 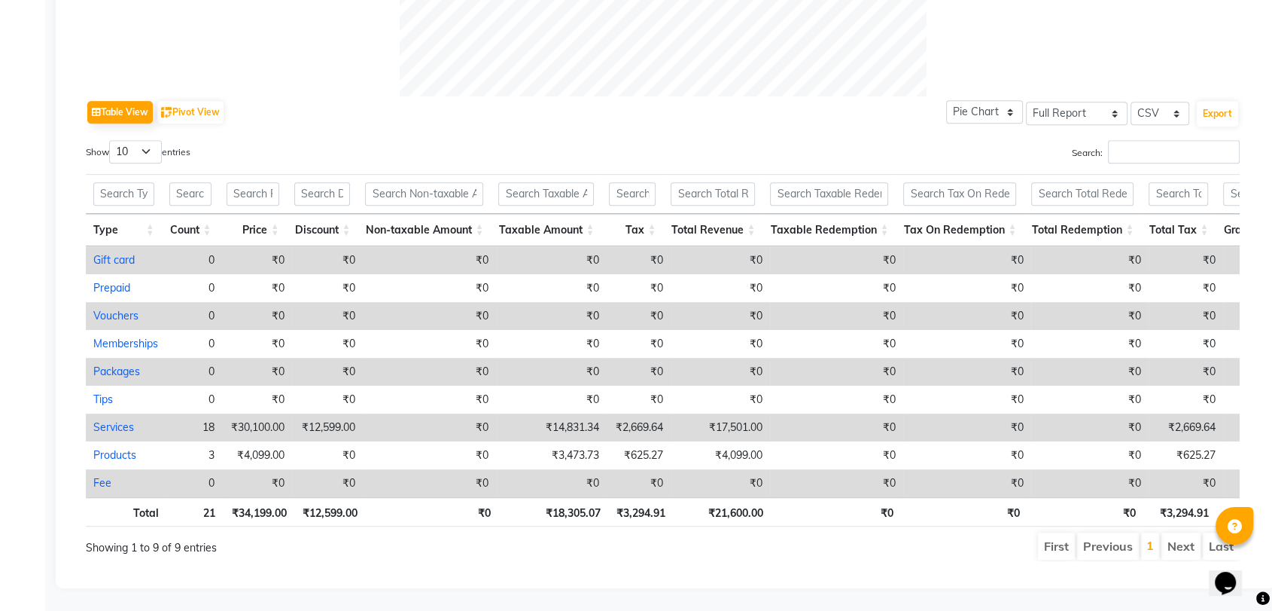 I want to click on td: ₹17,501.00, so click(x=721, y=427).